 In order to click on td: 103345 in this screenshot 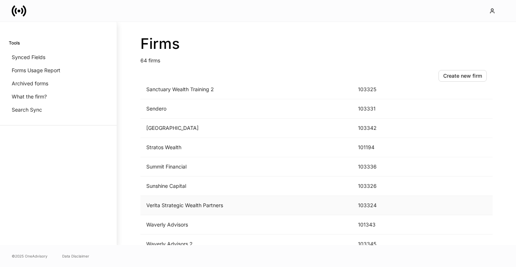, I will do `click(380, 244)`.